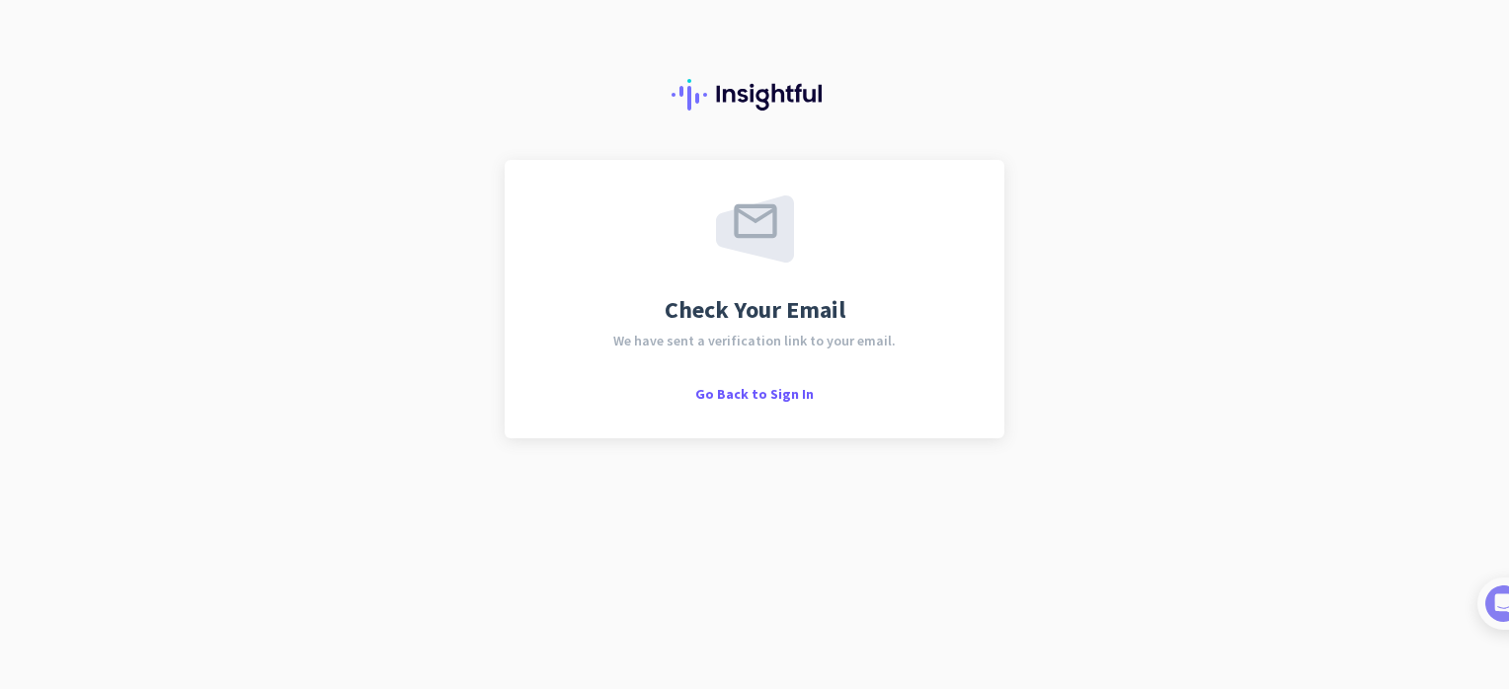 This screenshot has height=689, width=1509. Describe the element at coordinates (754, 229) in the screenshot. I see `img: email-sent` at that location.